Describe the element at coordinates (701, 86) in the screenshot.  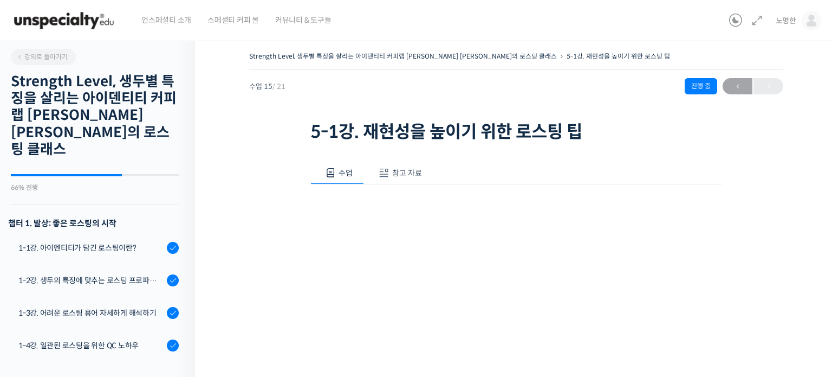
I see `div: 진행 중` at that location.